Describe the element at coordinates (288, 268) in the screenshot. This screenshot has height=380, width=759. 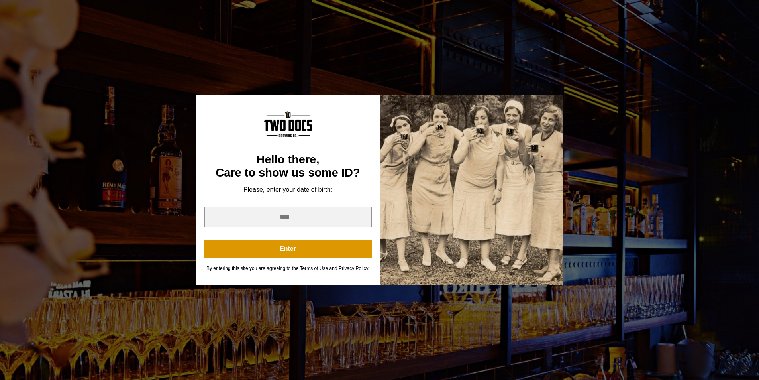
I see `div: By entering this site you are agreeing to the Terms of Use and Privacy Policy.` at that location.